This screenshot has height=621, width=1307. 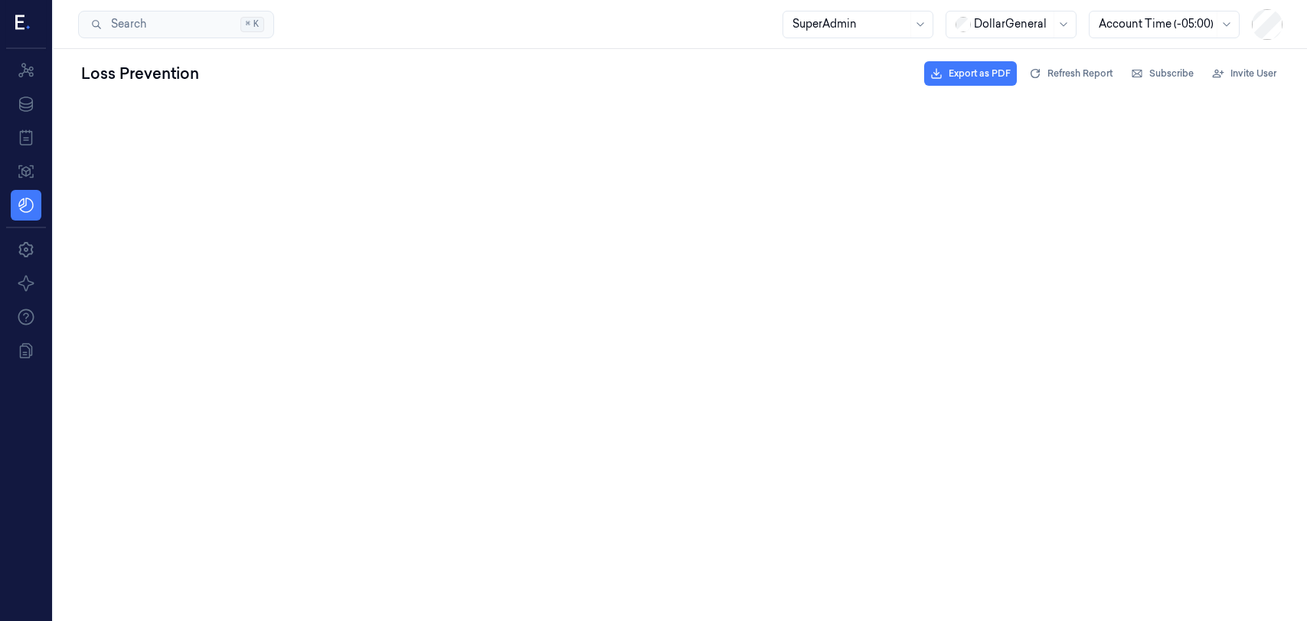 I want to click on span: Search, so click(x=126, y=24).